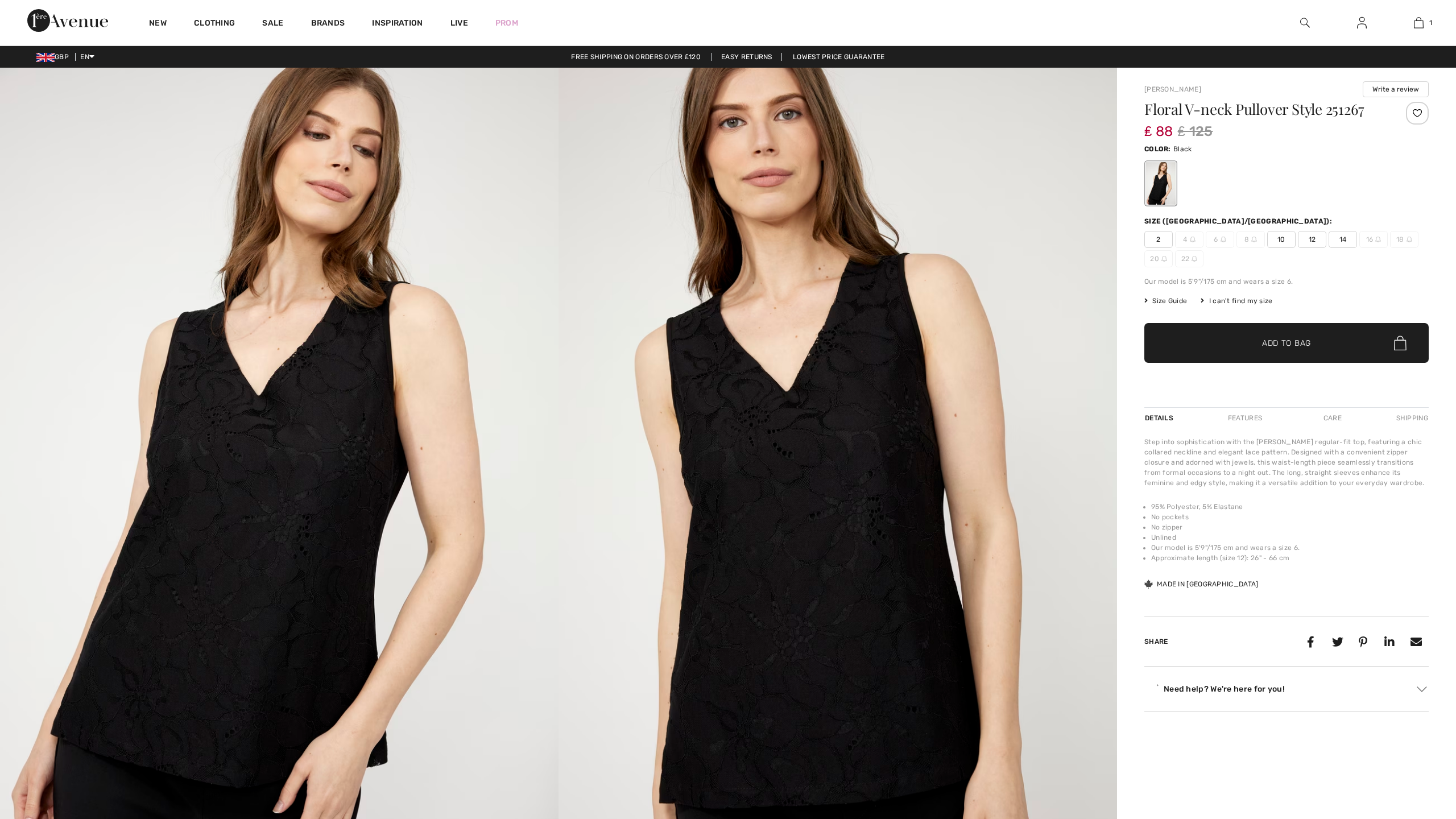 This screenshot has width=1456, height=819. What do you see at coordinates (1287, 281) in the screenshot?
I see `div: Our model is 5'9"/175 cm and wears a size 6.` at bounding box center [1287, 281].